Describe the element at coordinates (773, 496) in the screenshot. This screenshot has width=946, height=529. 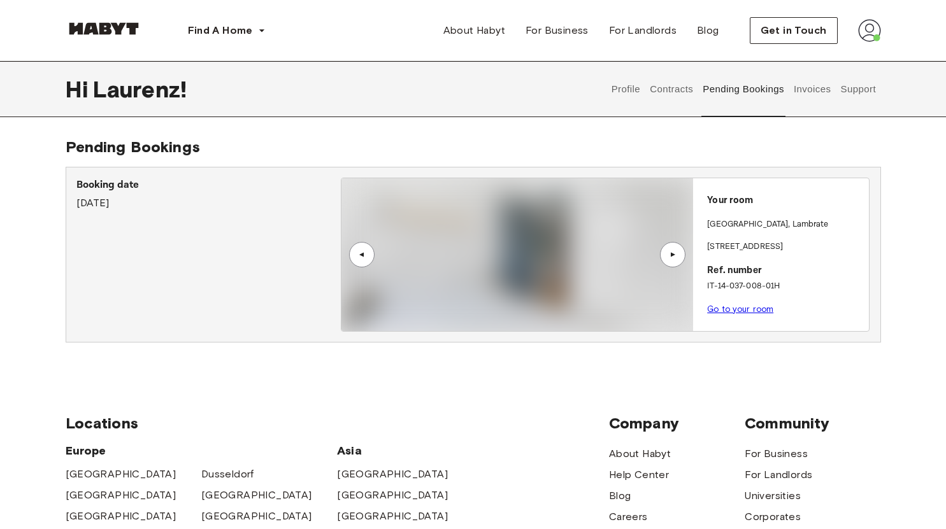
I see `a: Universities` at that location.